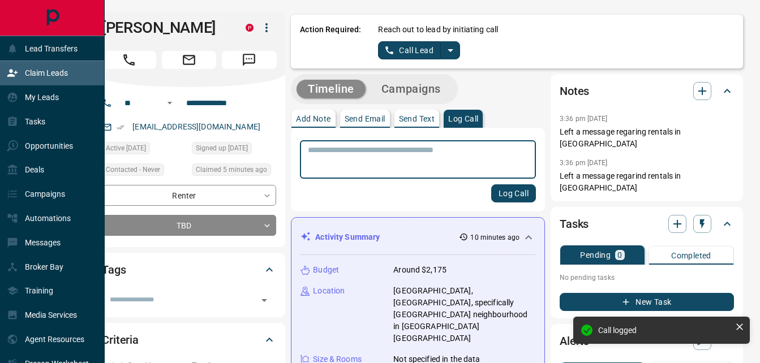  What do you see at coordinates (133, 170) in the screenshot?
I see `span: Contacted - Never` at bounding box center [133, 170].